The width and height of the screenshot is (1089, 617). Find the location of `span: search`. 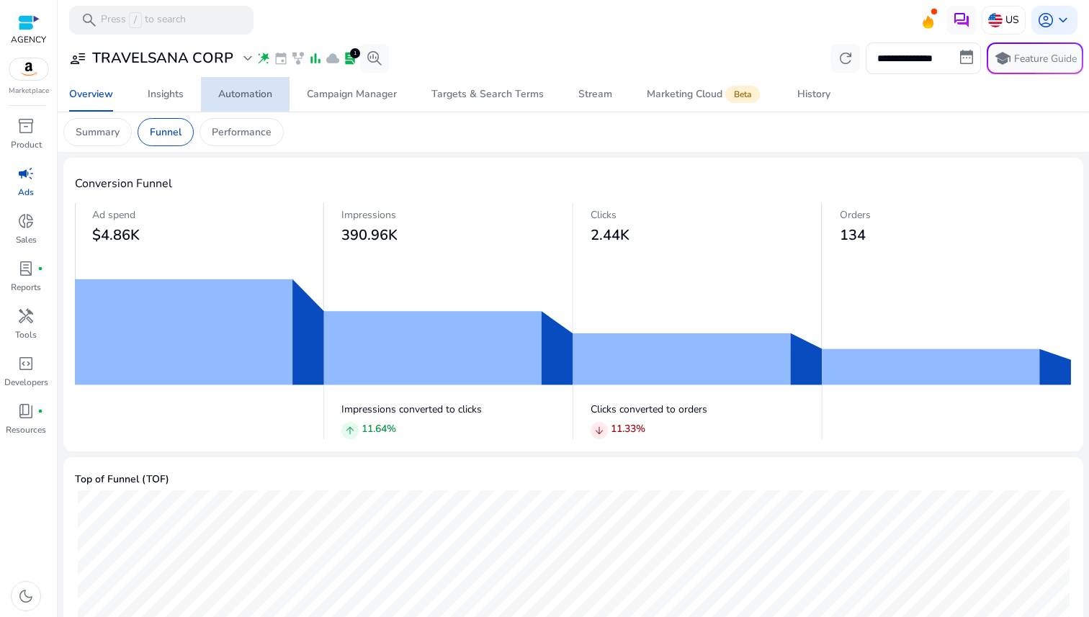

span: search is located at coordinates (89, 20).